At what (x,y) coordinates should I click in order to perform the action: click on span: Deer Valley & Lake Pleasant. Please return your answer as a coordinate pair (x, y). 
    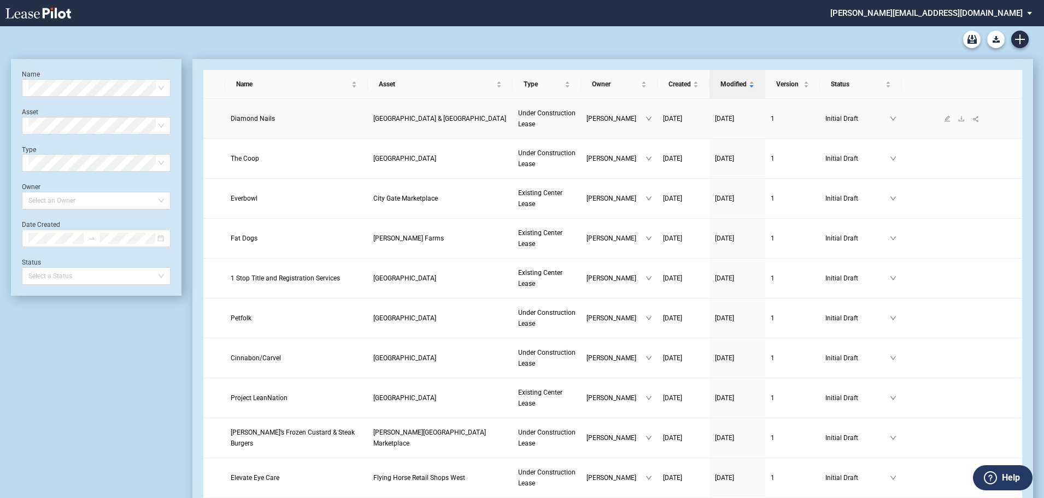
    Looking at the image, I should click on (439, 119).